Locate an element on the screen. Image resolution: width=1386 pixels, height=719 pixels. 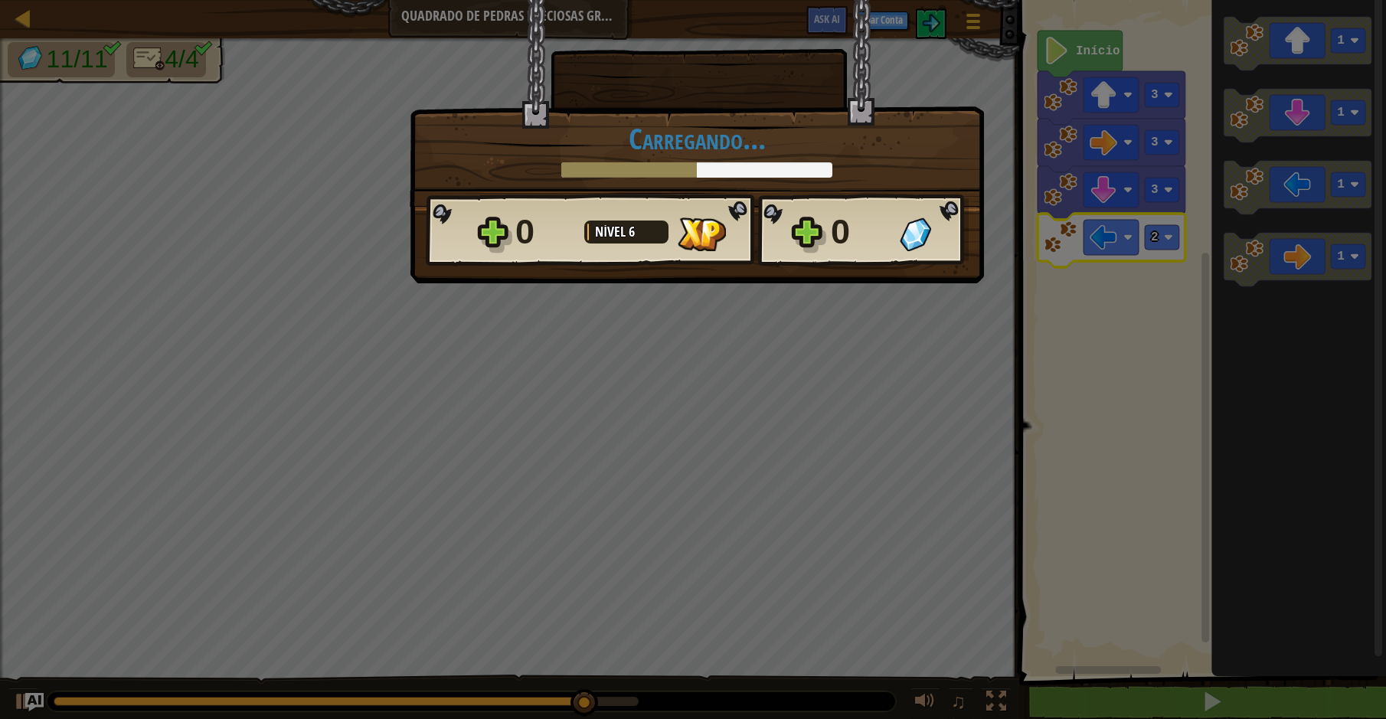
img: Gemas Ganhas is located at coordinates (915, 234).